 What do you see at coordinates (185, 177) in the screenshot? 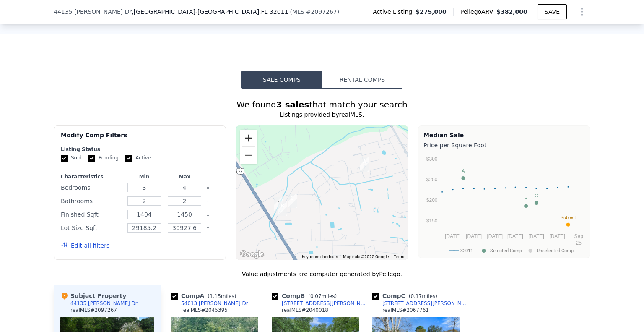
I see `div: Max` at bounding box center [185, 177].